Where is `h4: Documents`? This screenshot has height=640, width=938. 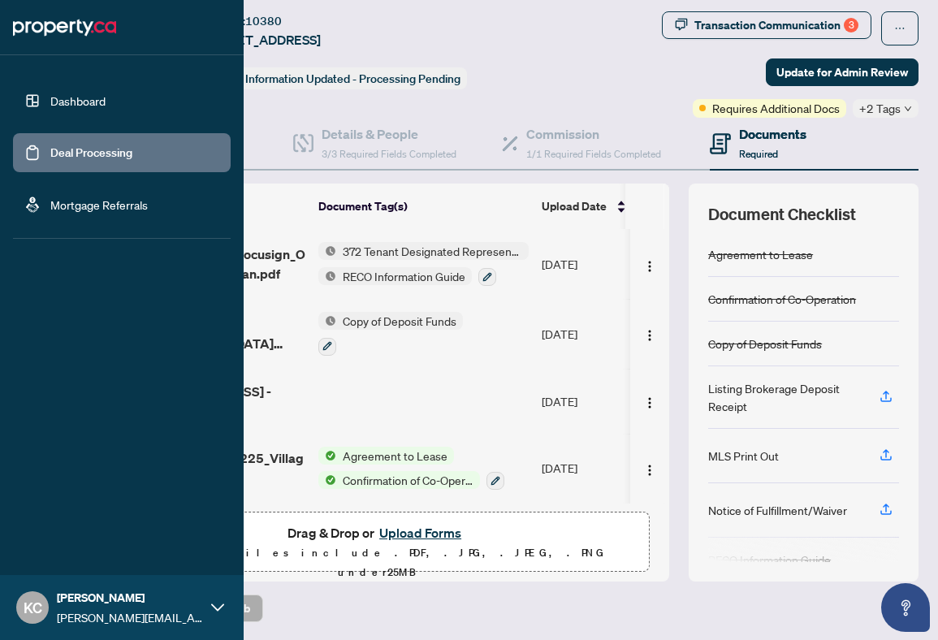
h4: Documents is located at coordinates (772, 134).